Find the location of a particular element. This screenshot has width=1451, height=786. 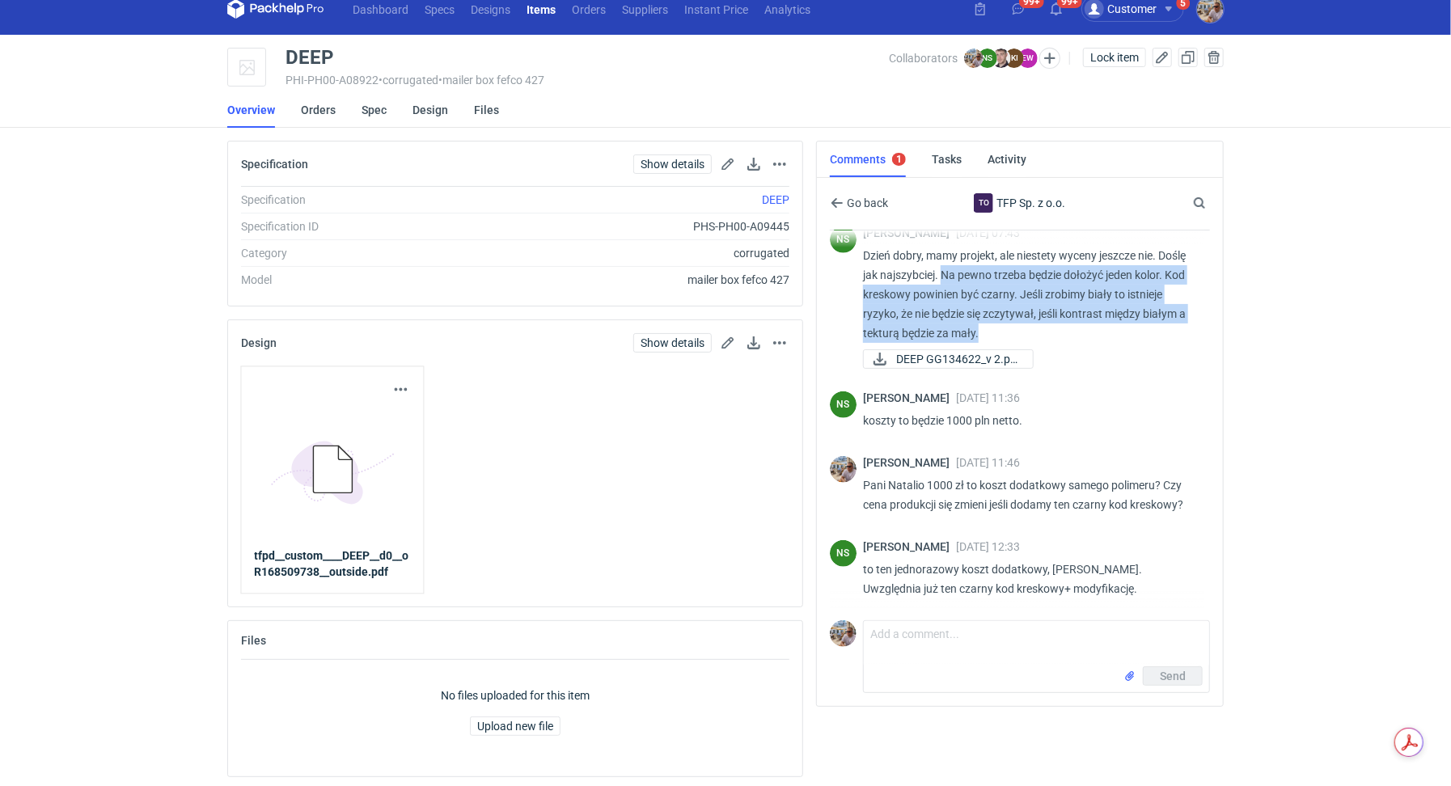

button: Download design is located at coordinates (754, 343).